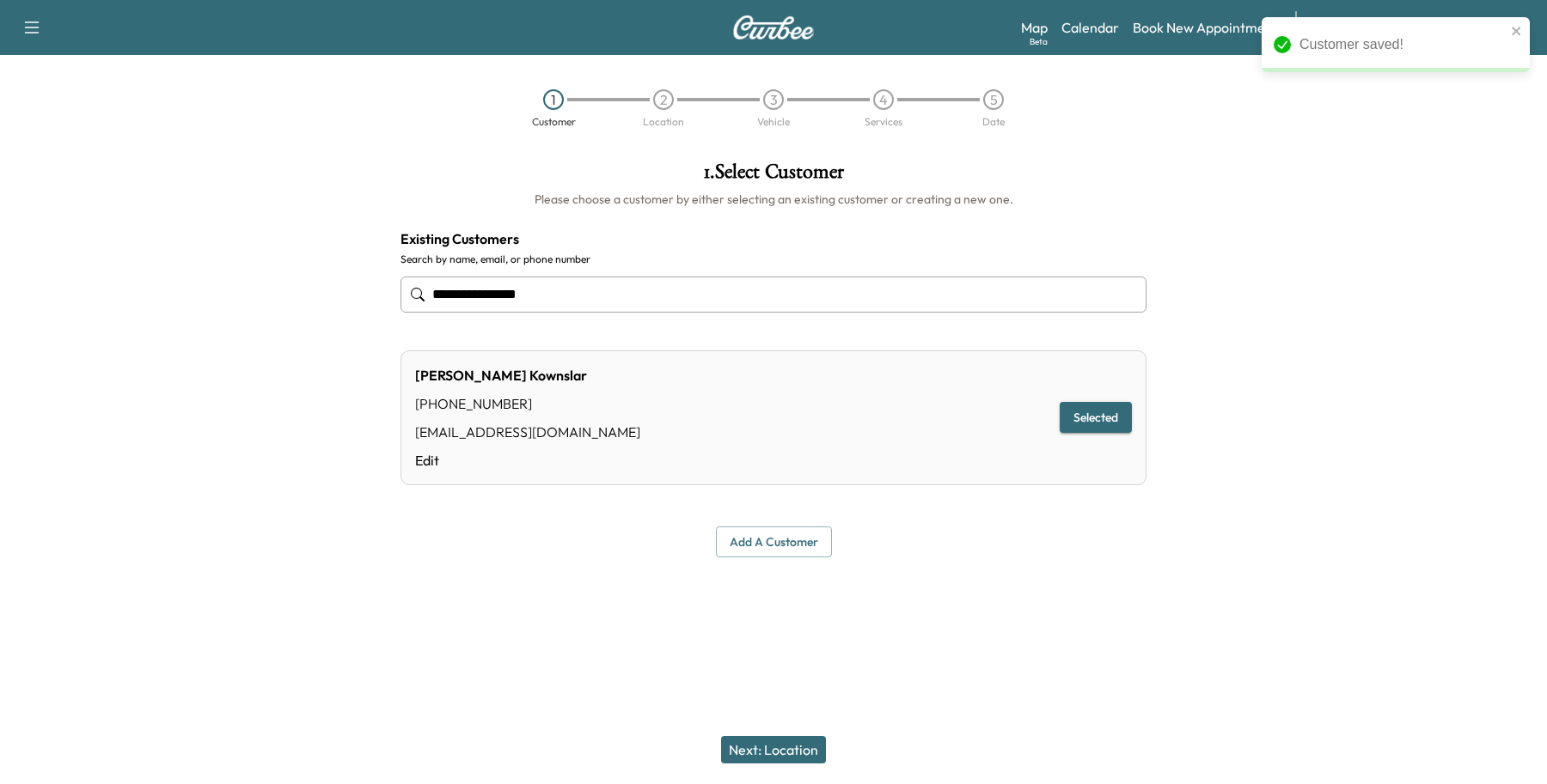 Image resolution: width=1547 pixels, height=784 pixels. Describe the element at coordinates (774, 199) in the screenshot. I see `h6: Please choose a customer by either selecting an existing customer or creating a new one.` at that location.